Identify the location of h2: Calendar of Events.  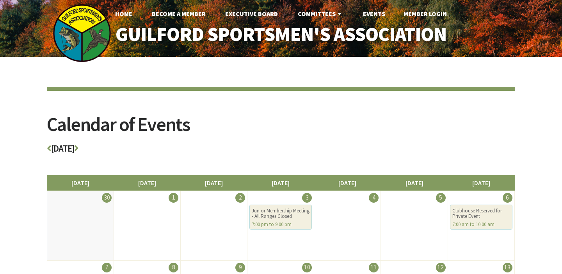
(281, 129).